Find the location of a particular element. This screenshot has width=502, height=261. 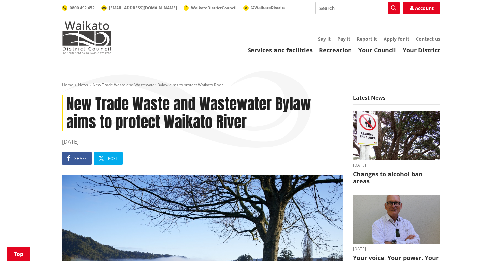

nav: breadcrumb is located at coordinates (251, 85).